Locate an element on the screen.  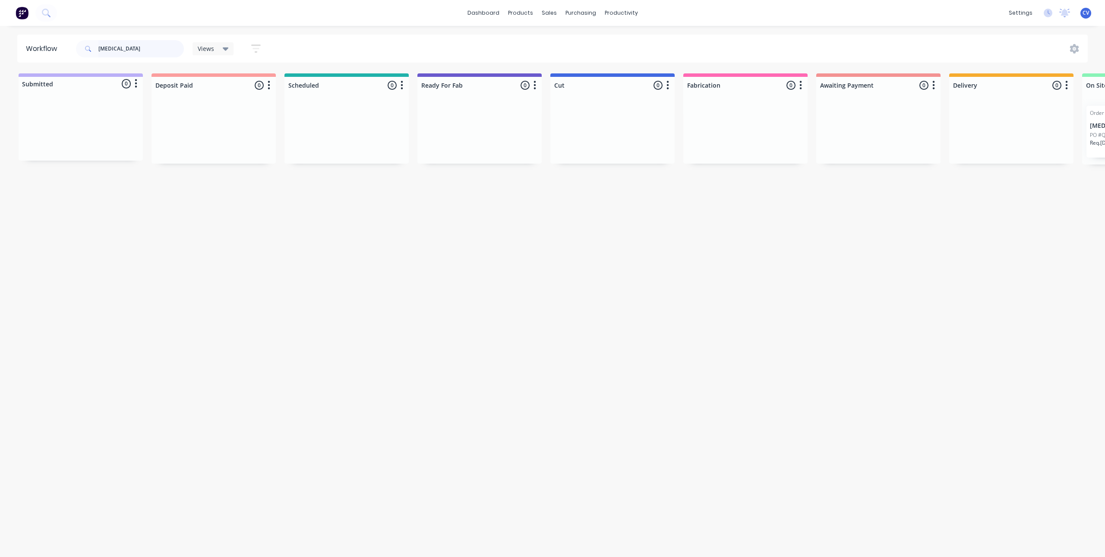
div: purchasing is located at coordinates (580, 13).